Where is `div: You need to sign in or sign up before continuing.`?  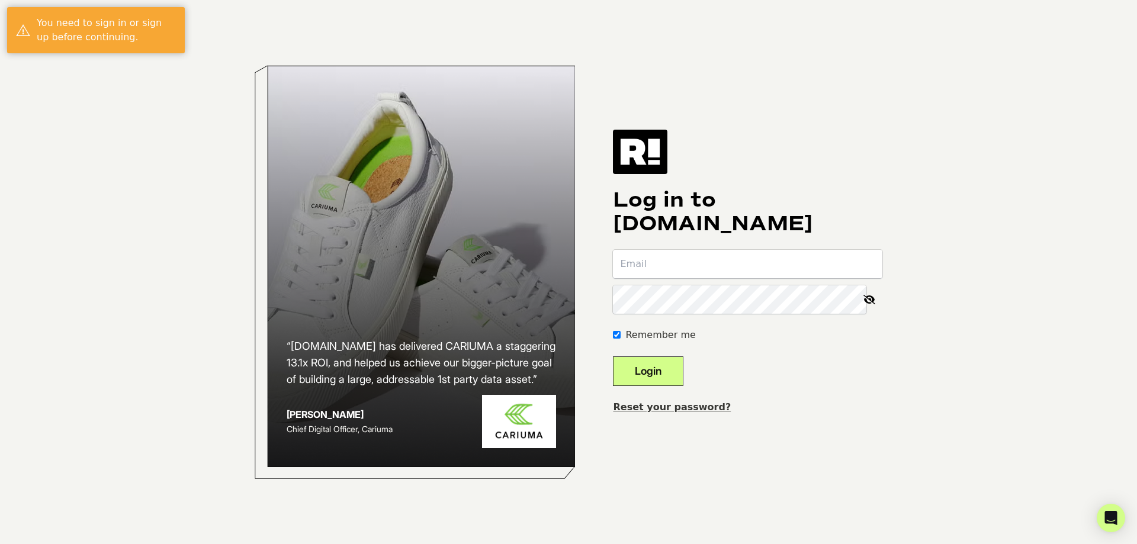 div: You need to sign in or sign up before continuing. is located at coordinates (106, 30).